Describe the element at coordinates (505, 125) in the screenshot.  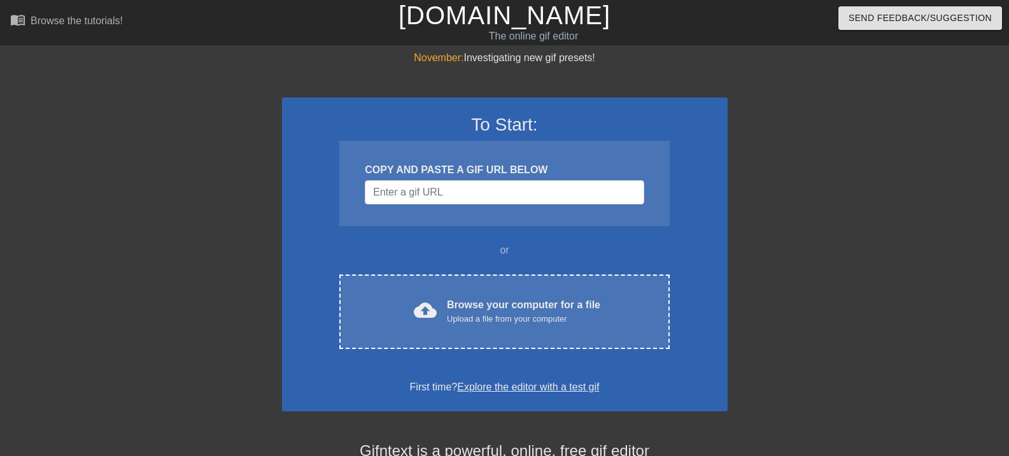
I see `h3: To Start:` at that location.